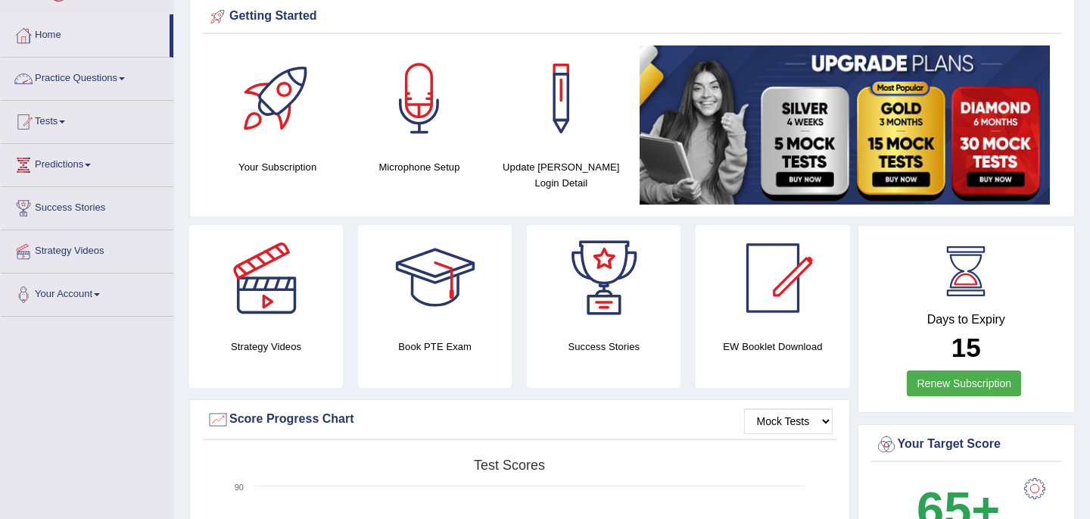  Describe the element at coordinates (239, 487) in the screenshot. I see `text: 90` at that location.